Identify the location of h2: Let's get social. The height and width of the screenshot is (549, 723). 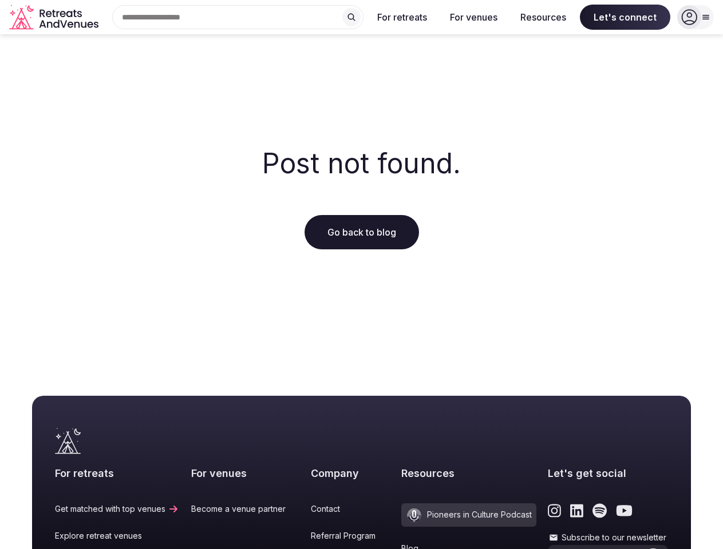
(608, 473).